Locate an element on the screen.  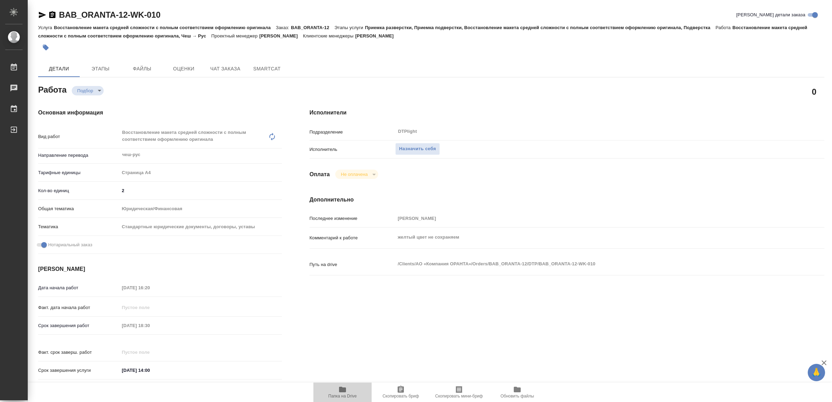
button: Скопировать ссылку для ЯМессенджера is located at coordinates (42, 15).